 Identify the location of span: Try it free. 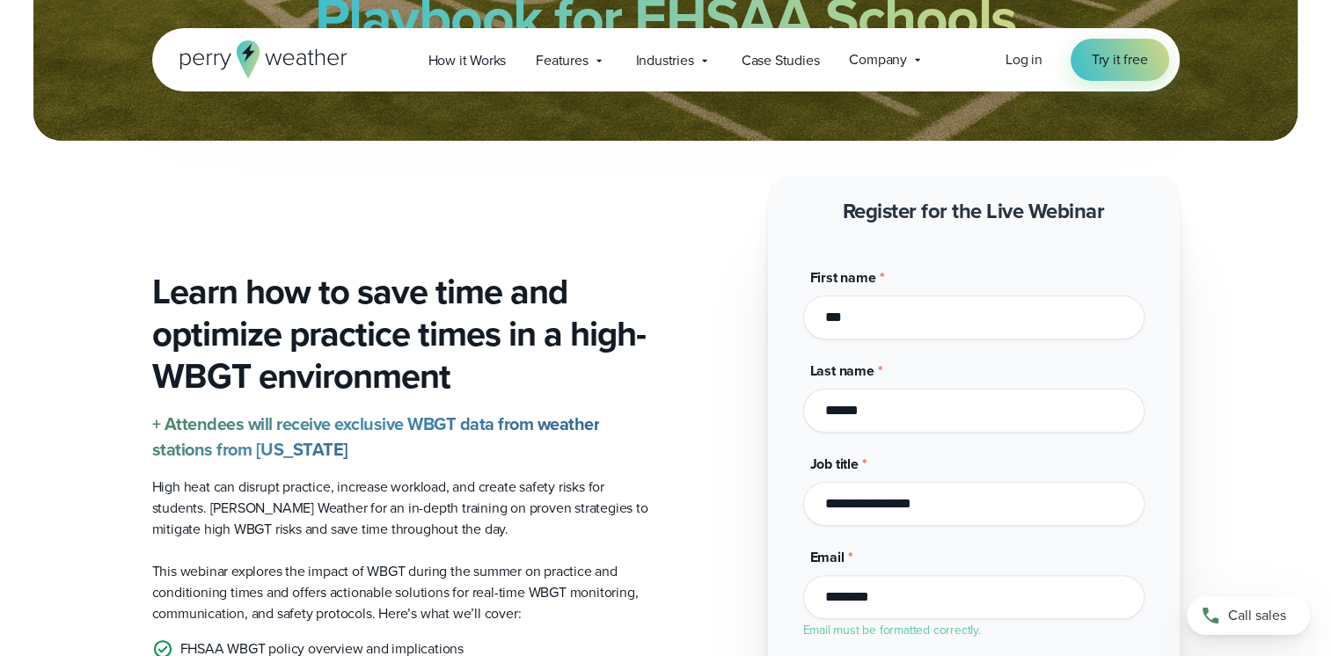
(1120, 60).